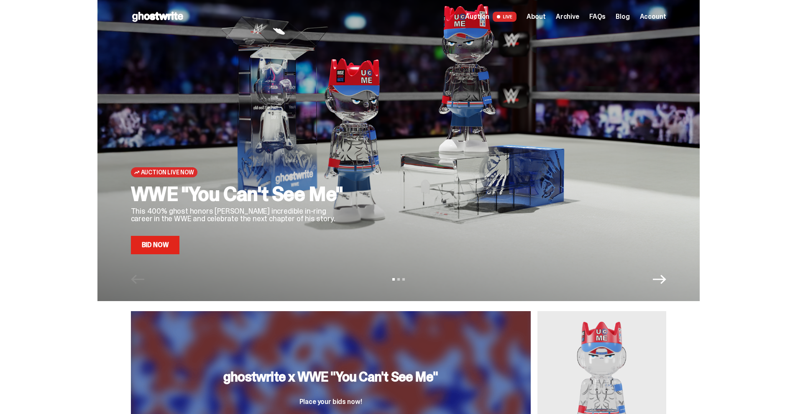  I want to click on h3: ghostwrite x WWE "You Can't See Me", so click(330, 377).